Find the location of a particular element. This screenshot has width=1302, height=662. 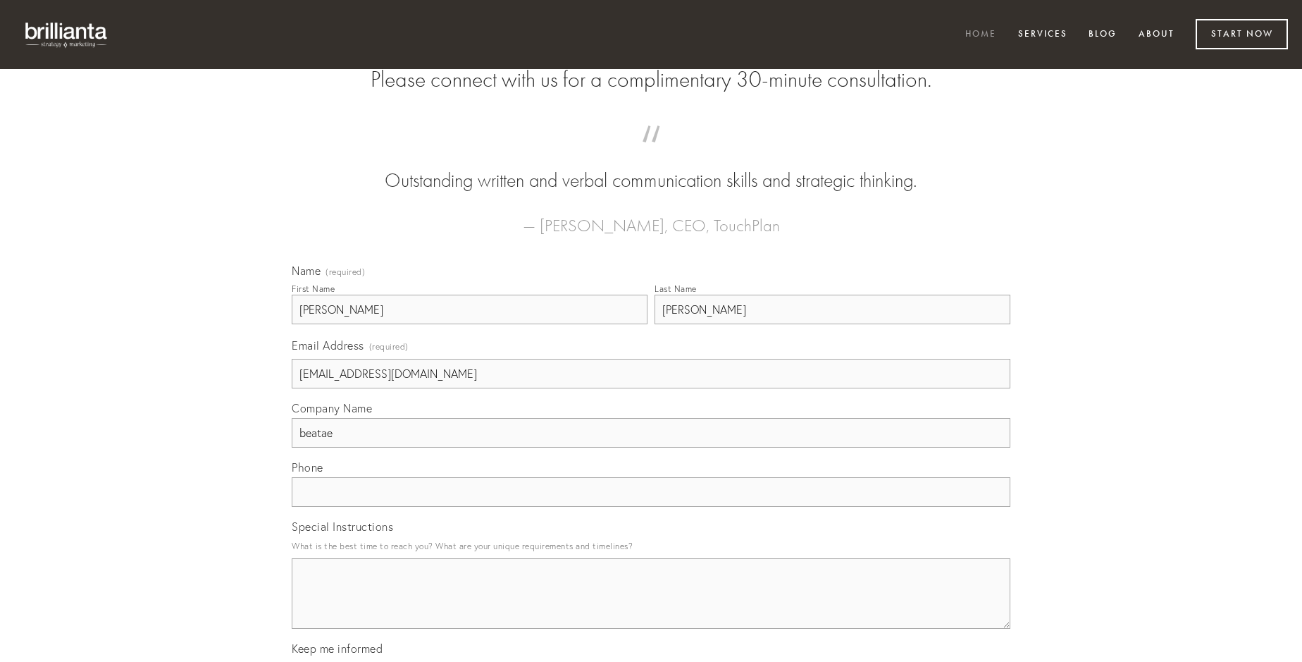

div: First Name is located at coordinates (313, 288).